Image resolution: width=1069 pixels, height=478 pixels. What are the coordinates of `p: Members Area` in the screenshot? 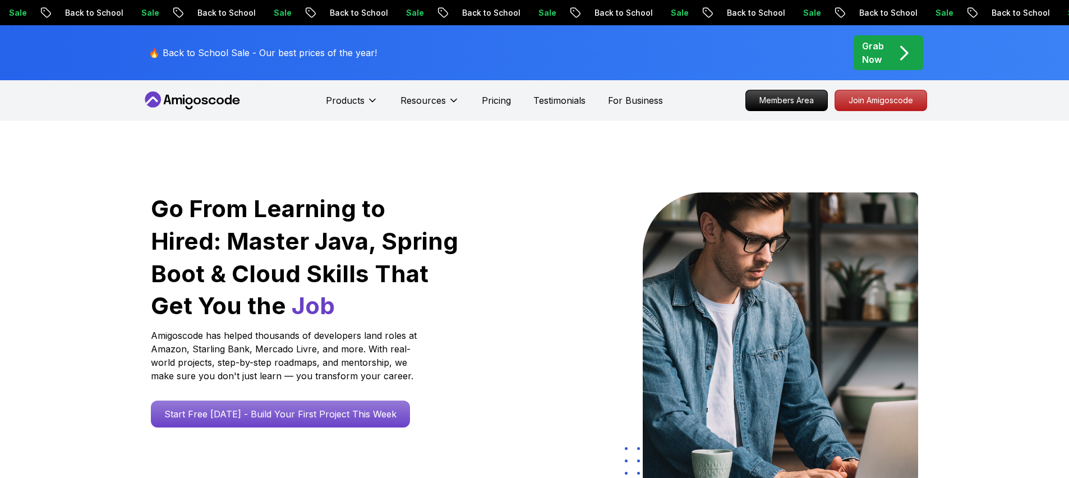 It's located at (787, 100).